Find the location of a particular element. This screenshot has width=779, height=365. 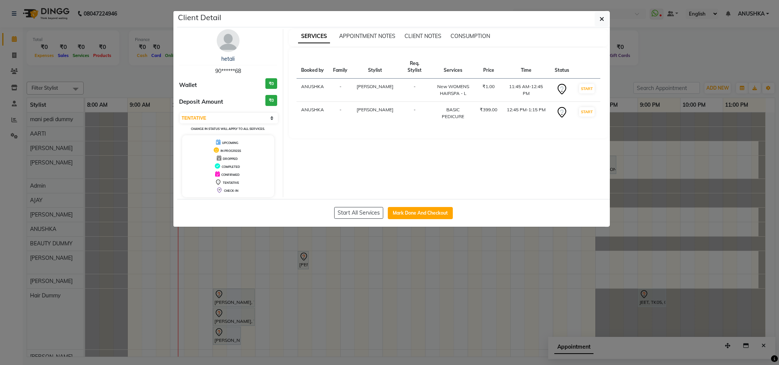

div: ₹399.00 is located at coordinates (488, 110).